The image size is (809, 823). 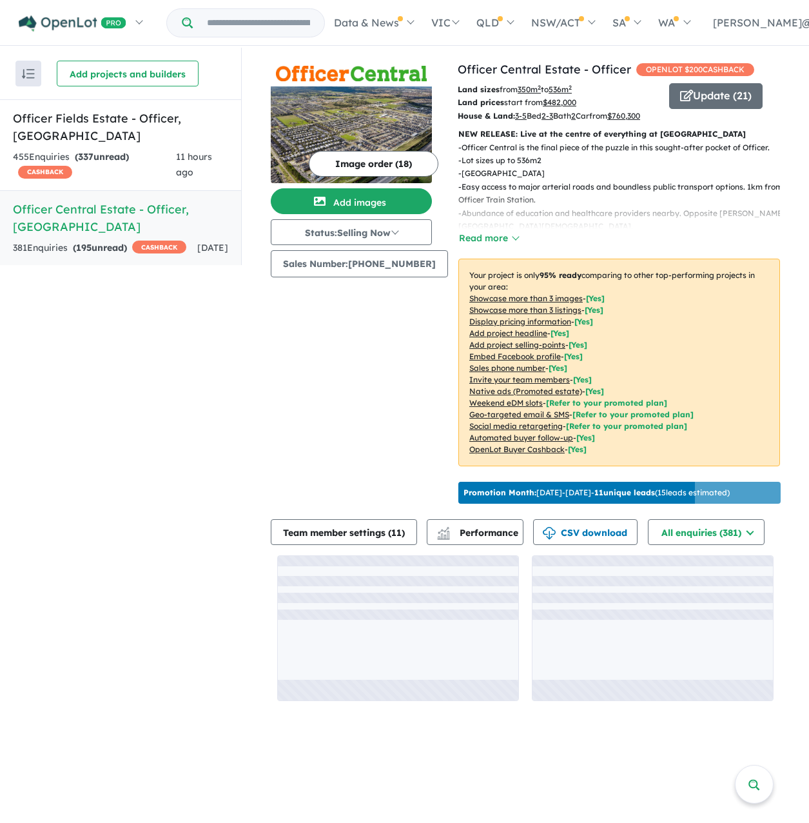 What do you see at coordinates (507, 368) in the screenshot?
I see `u: Sales phone number` at bounding box center [507, 368].